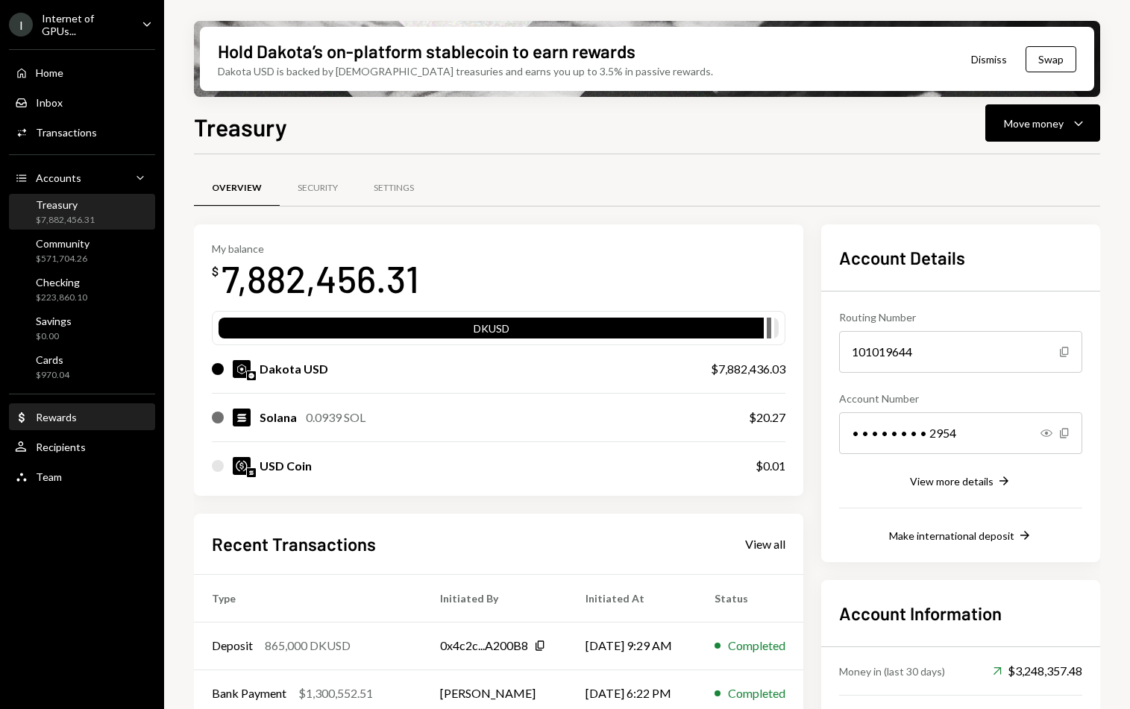 This screenshot has width=1130, height=709. What do you see at coordinates (286, 466) in the screenshot?
I see `div: USD Coin` at bounding box center [286, 466].